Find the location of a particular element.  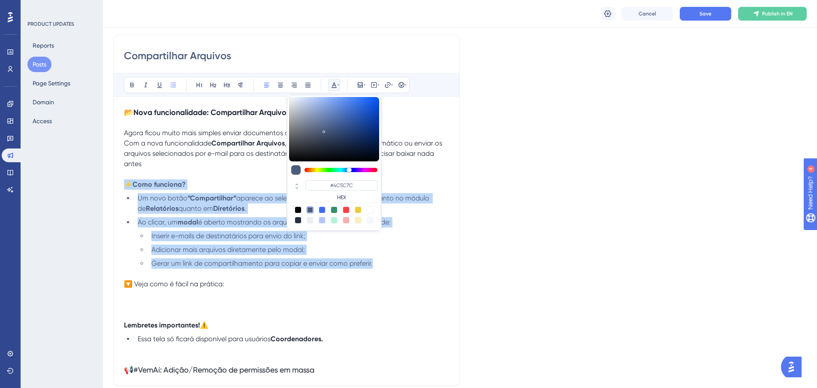

button: Save is located at coordinates (706, 14).